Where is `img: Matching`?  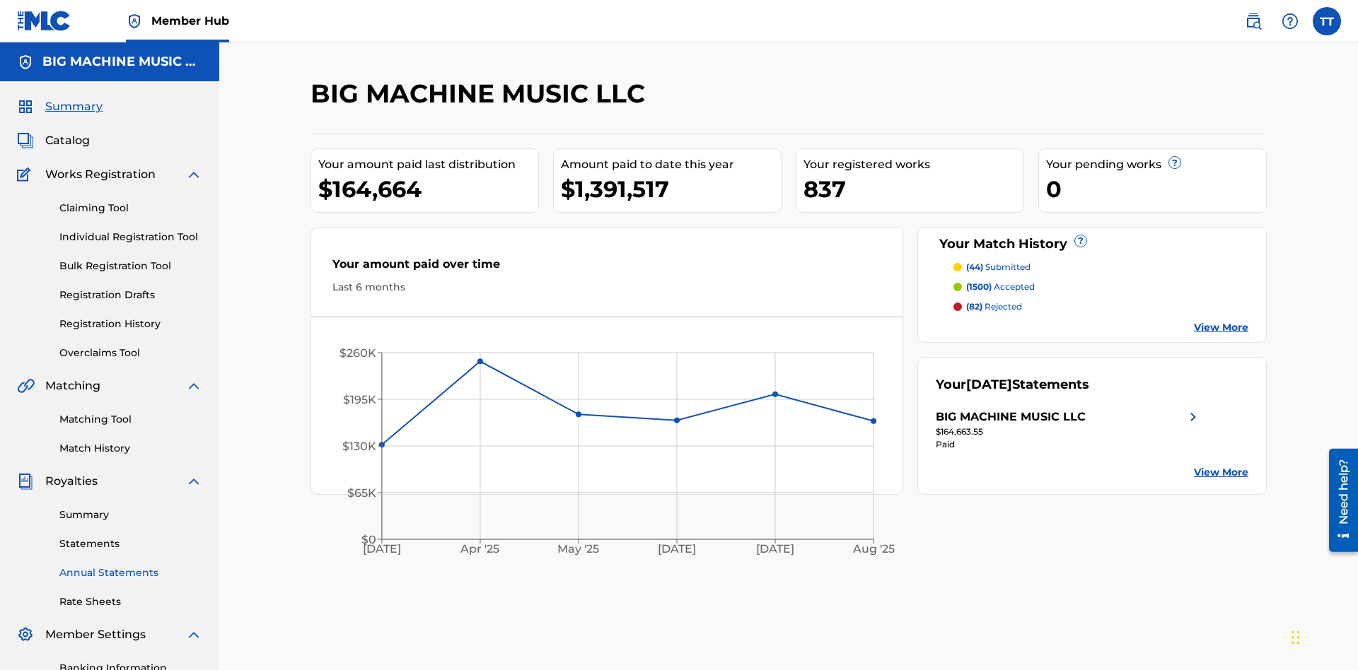
img: Matching is located at coordinates (25, 386).